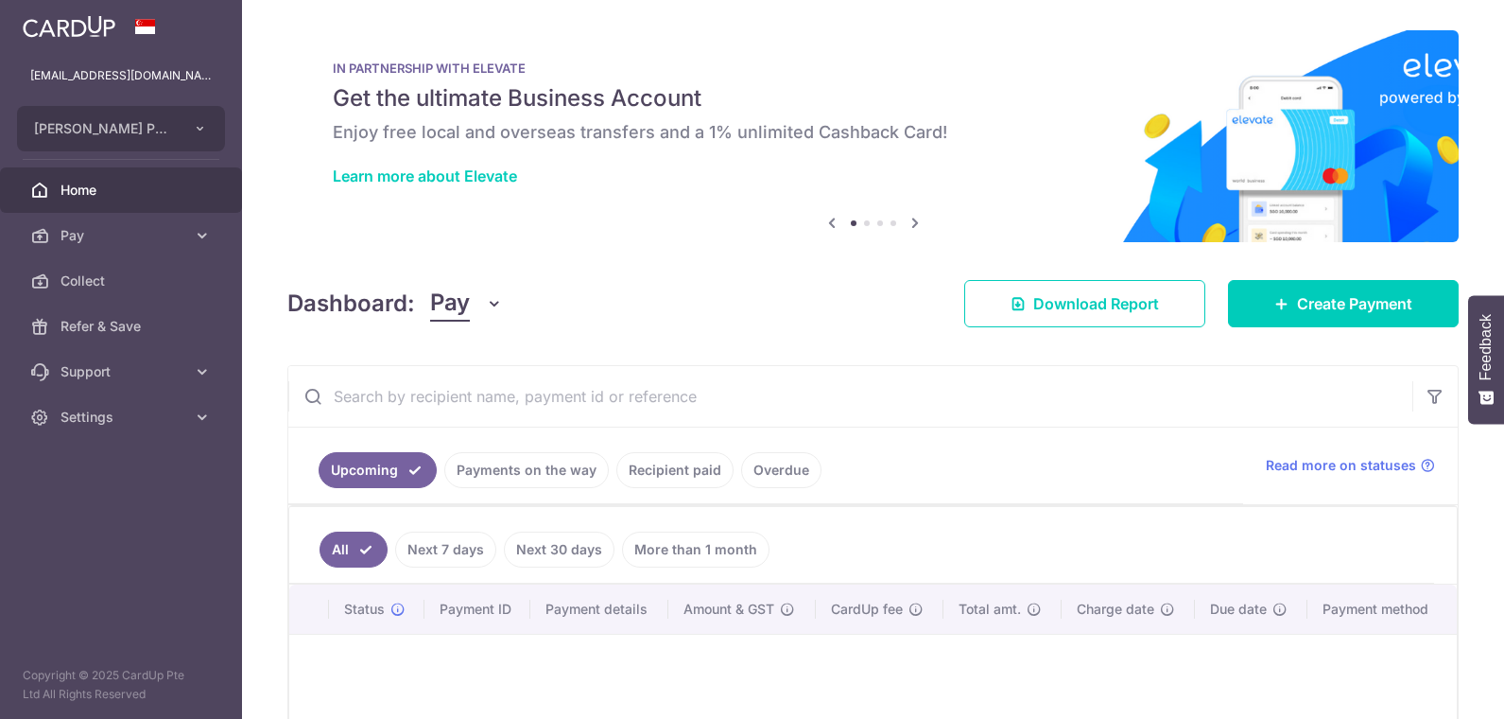 The image size is (1504, 719). What do you see at coordinates (1486, 359) in the screenshot?
I see `button: Feedback - Show survey` at bounding box center [1486, 359].